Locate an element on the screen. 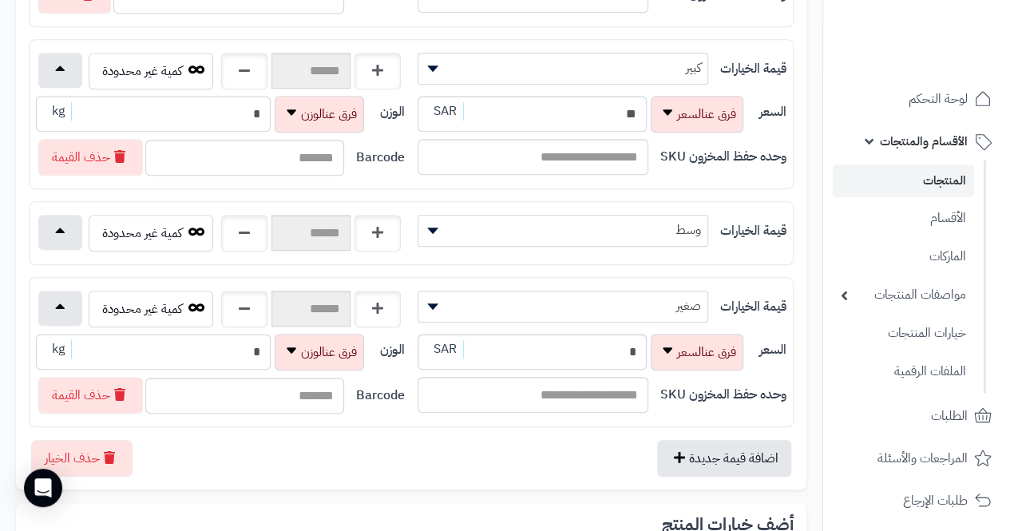 The image size is (1010, 531). span: المراجعات والأسئلة is located at coordinates (922, 458).